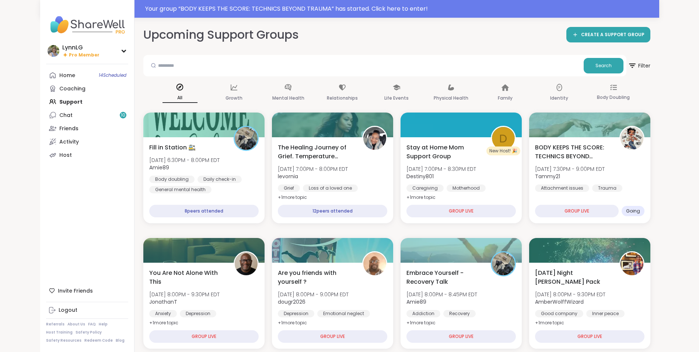  Describe the element at coordinates (163, 302) in the screenshot. I see `b: JonathanT` at that location.